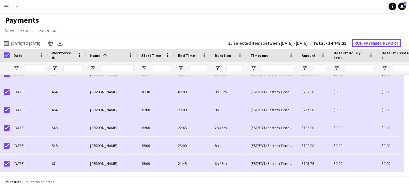 This screenshot has height=187, width=409. I want to click on button: Run Payment Report, so click(376, 43).